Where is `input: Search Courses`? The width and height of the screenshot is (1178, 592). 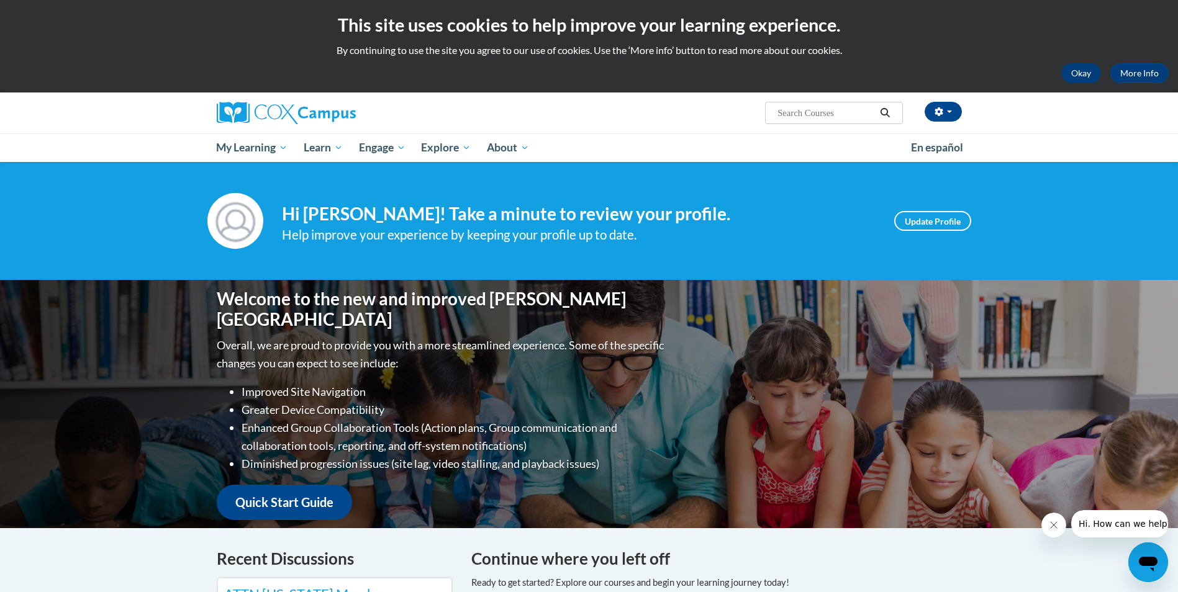 input: Search Courses is located at coordinates (826, 113).